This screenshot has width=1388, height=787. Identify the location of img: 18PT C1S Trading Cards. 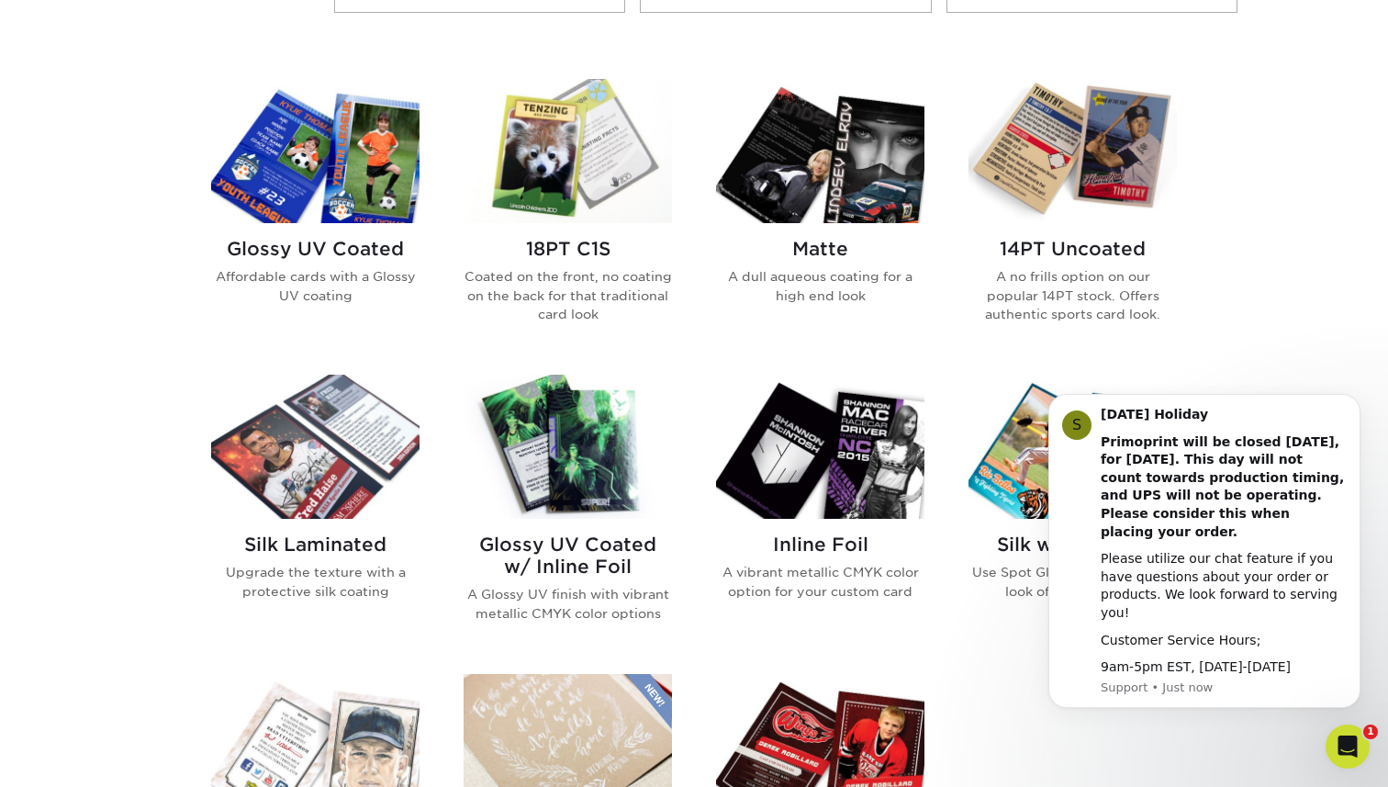
(567, 151).